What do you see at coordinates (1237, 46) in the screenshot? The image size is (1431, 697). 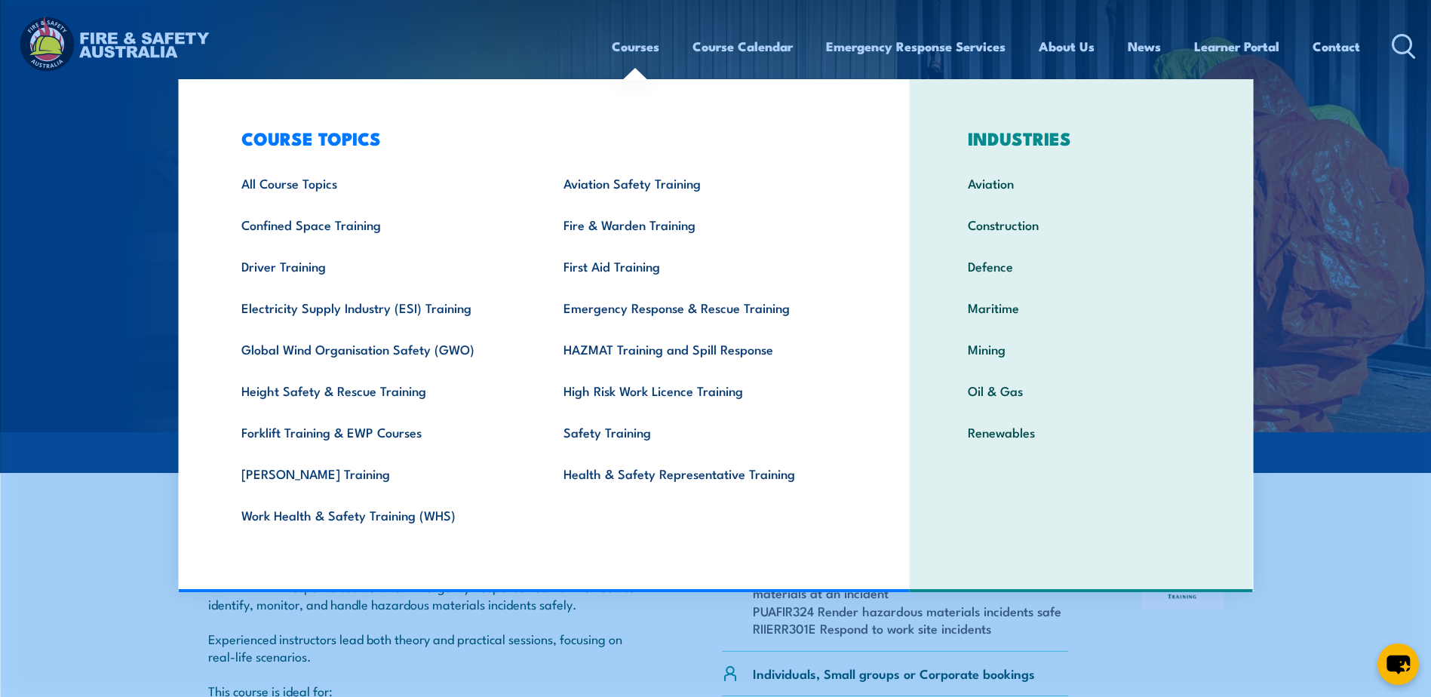 I see `a: Learner Portal` at bounding box center [1237, 46].